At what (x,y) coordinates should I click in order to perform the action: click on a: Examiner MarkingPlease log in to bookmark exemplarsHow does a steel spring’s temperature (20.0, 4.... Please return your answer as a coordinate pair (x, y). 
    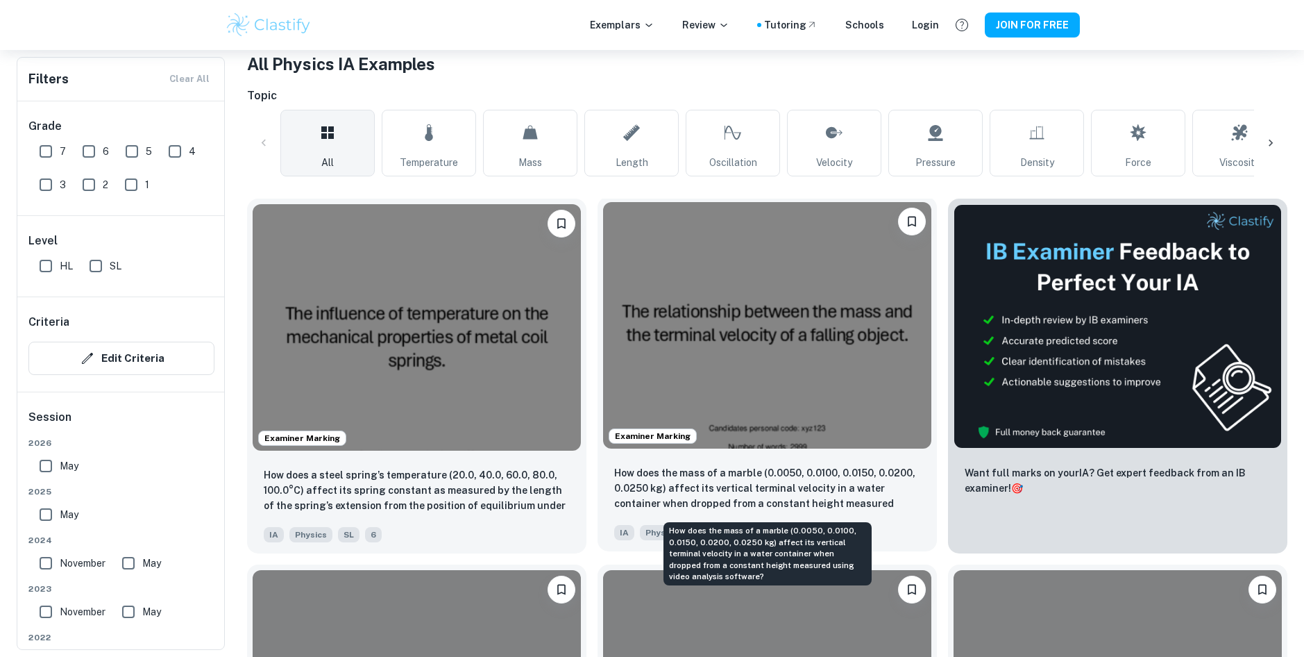
    Looking at the image, I should click on (416, 376).